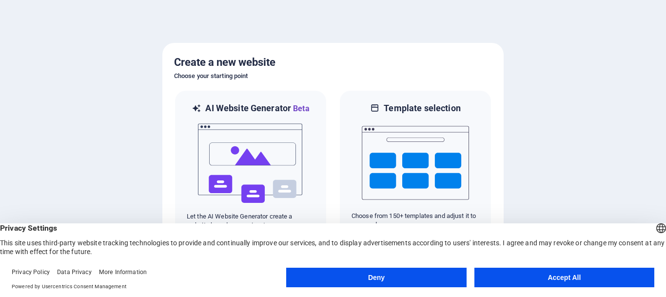  Describe the element at coordinates (300, 108) in the screenshot. I see `span: Beta` at that location.